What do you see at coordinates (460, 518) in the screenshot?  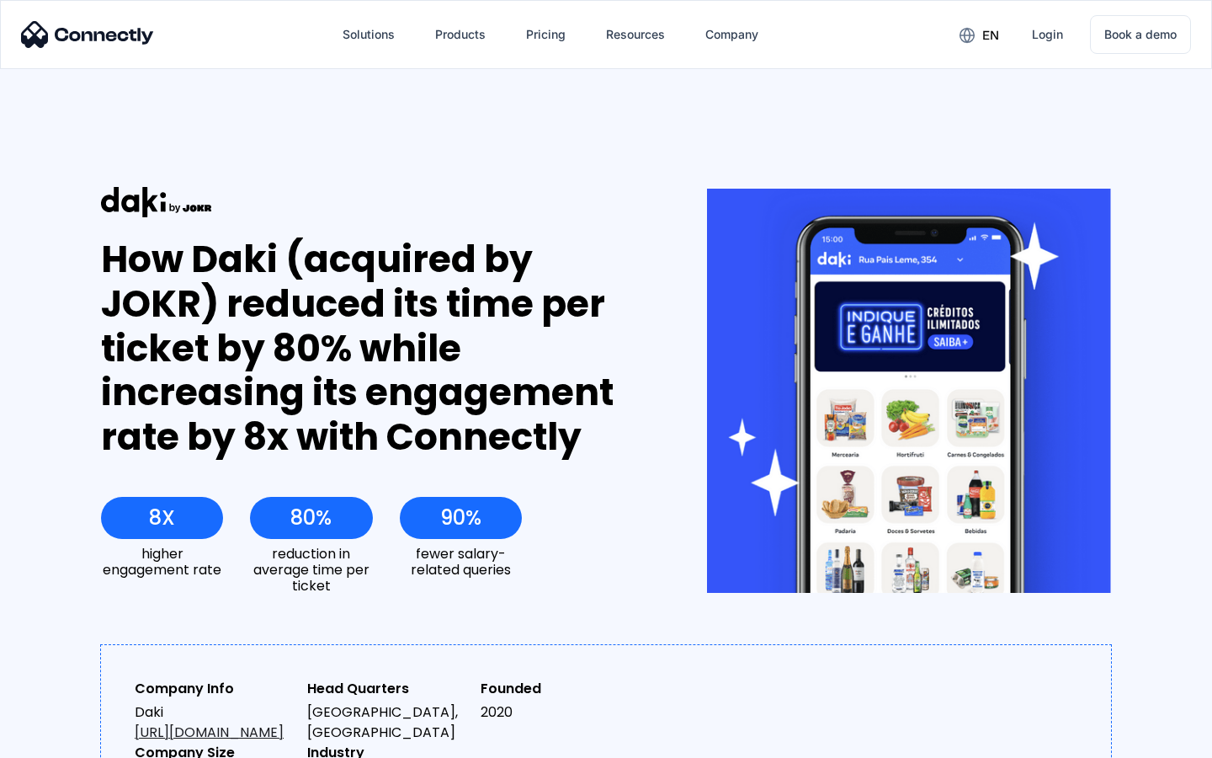 I see `div: 90%` at bounding box center [460, 518].